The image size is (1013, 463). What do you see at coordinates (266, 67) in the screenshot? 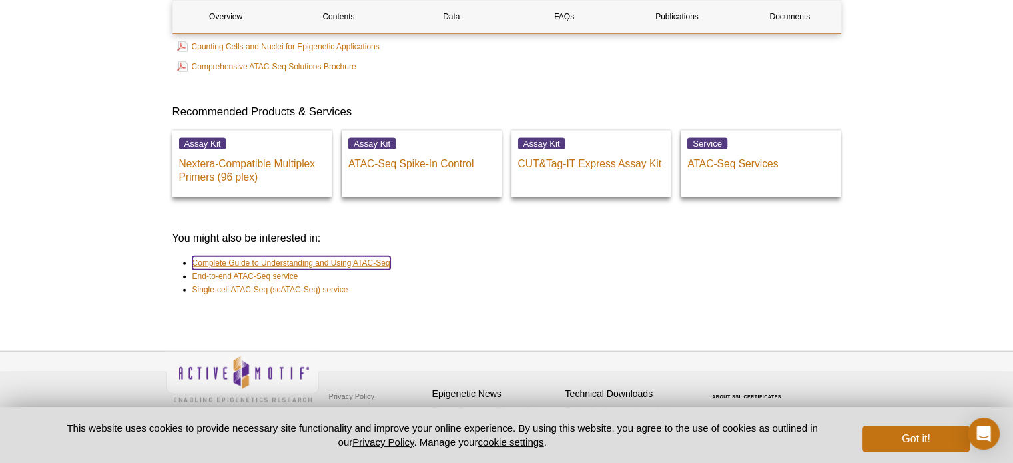
I see `a: Comprehensive ATAC-Seq Solutions Brochure` at bounding box center [266, 67].